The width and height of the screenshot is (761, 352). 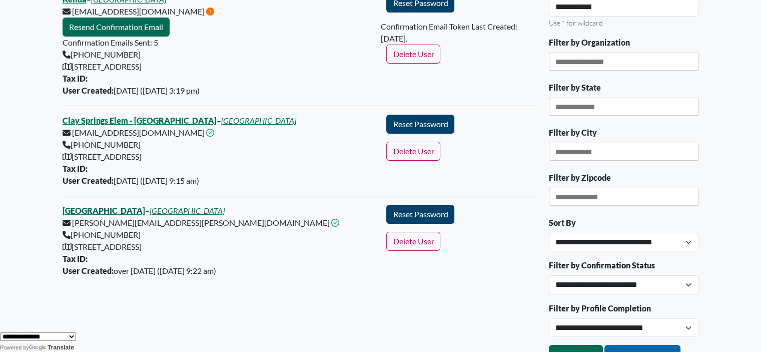 I want to click on label: Filter by City, so click(x=573, y=133).